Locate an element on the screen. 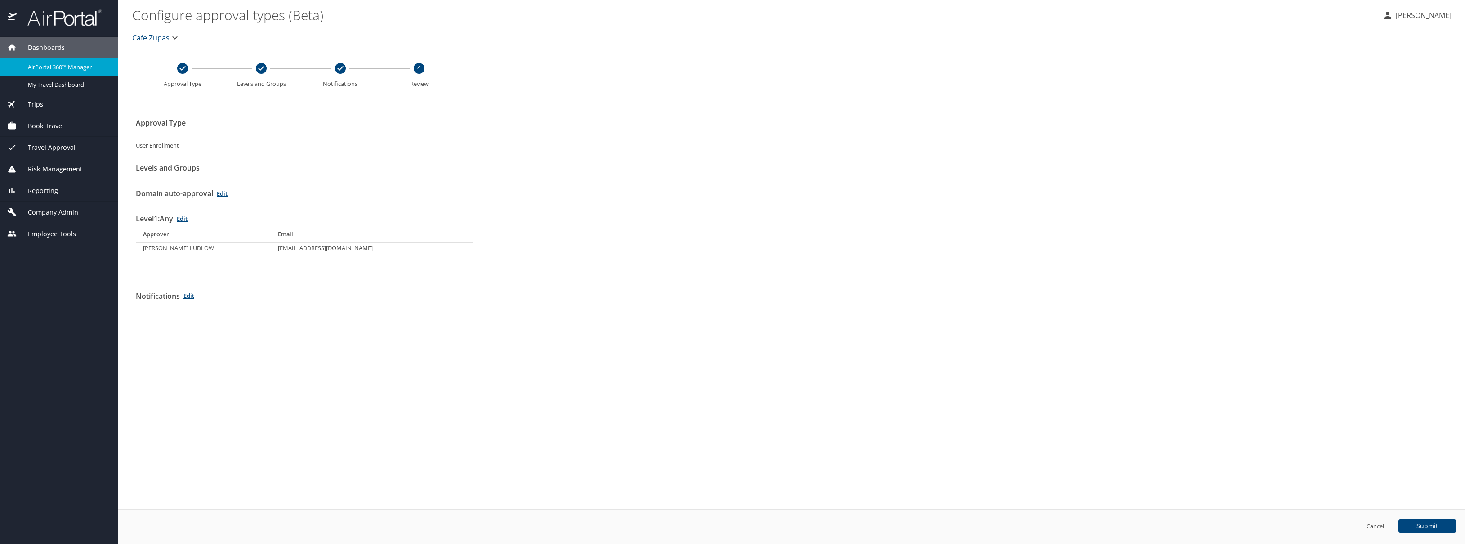  span: Review is located at coordinates (420, 84).